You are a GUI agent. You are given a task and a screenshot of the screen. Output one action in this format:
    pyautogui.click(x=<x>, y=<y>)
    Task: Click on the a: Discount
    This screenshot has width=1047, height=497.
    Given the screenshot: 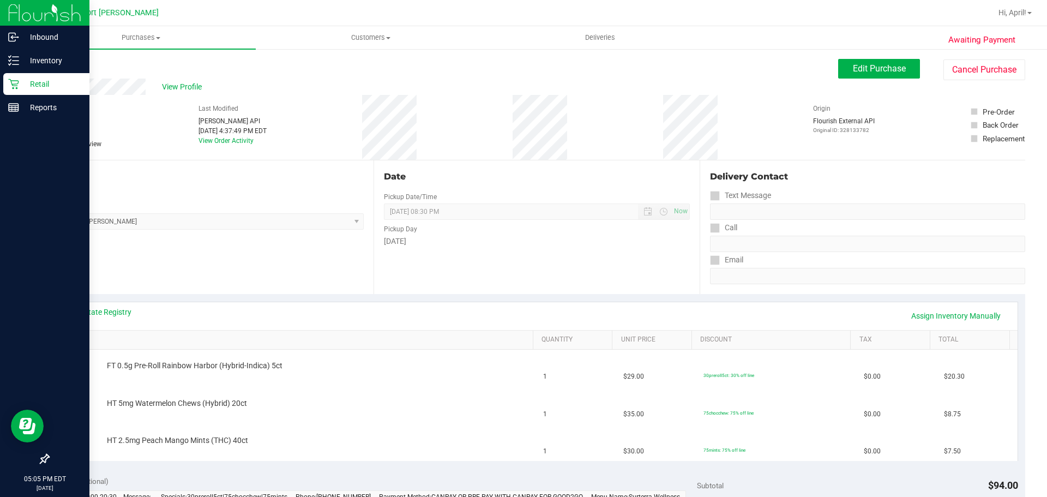 What is the action you would take?
    pyautogui.click(x=773, y=340)
    